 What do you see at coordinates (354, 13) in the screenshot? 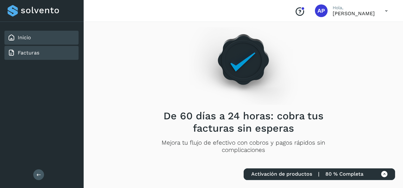
I see `p: Arturo Pozo` at bounding box center [354, 13].